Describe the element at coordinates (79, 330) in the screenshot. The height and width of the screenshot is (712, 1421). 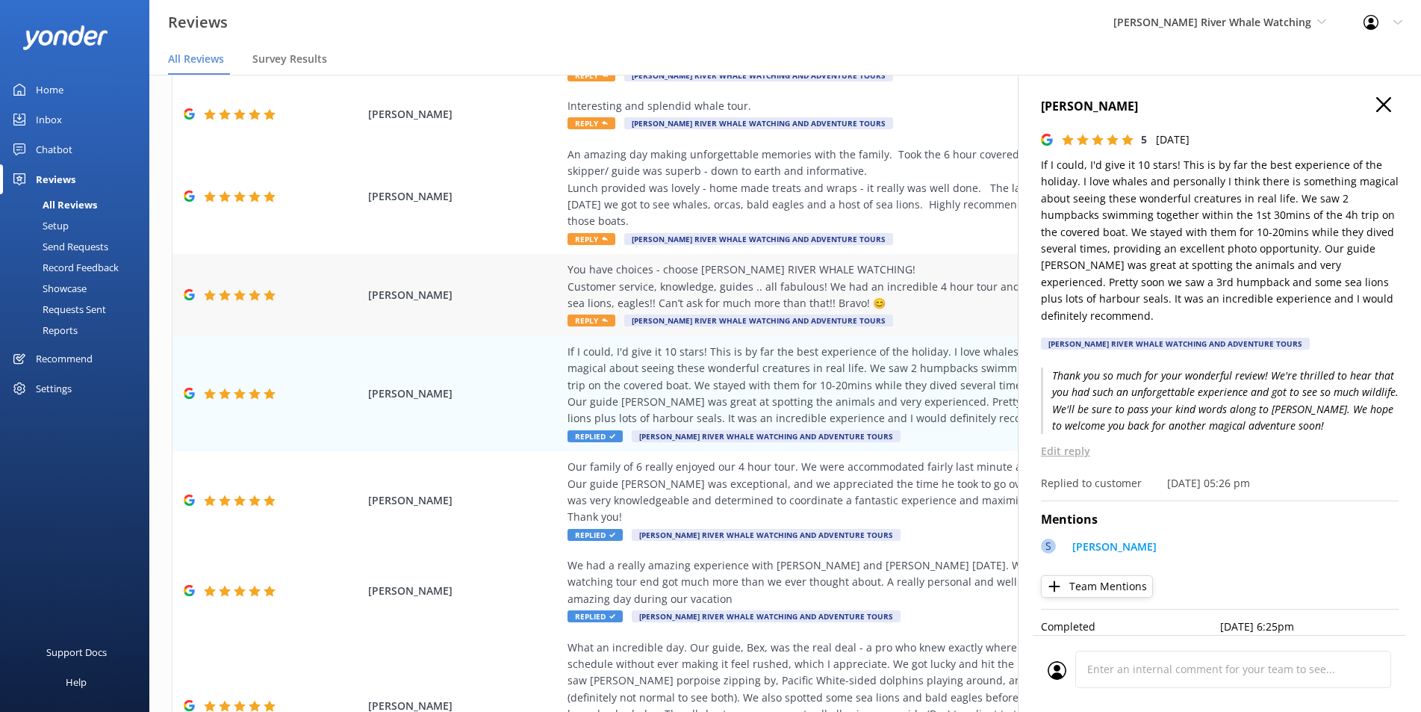
I see `a: Reports` at that location.